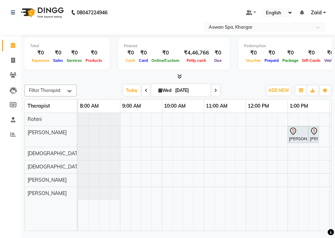 This screenshot has width=335, height=238. Describe the element at coordinates (40, 60) in the screenshot. I see `span: Expenses` at that location.